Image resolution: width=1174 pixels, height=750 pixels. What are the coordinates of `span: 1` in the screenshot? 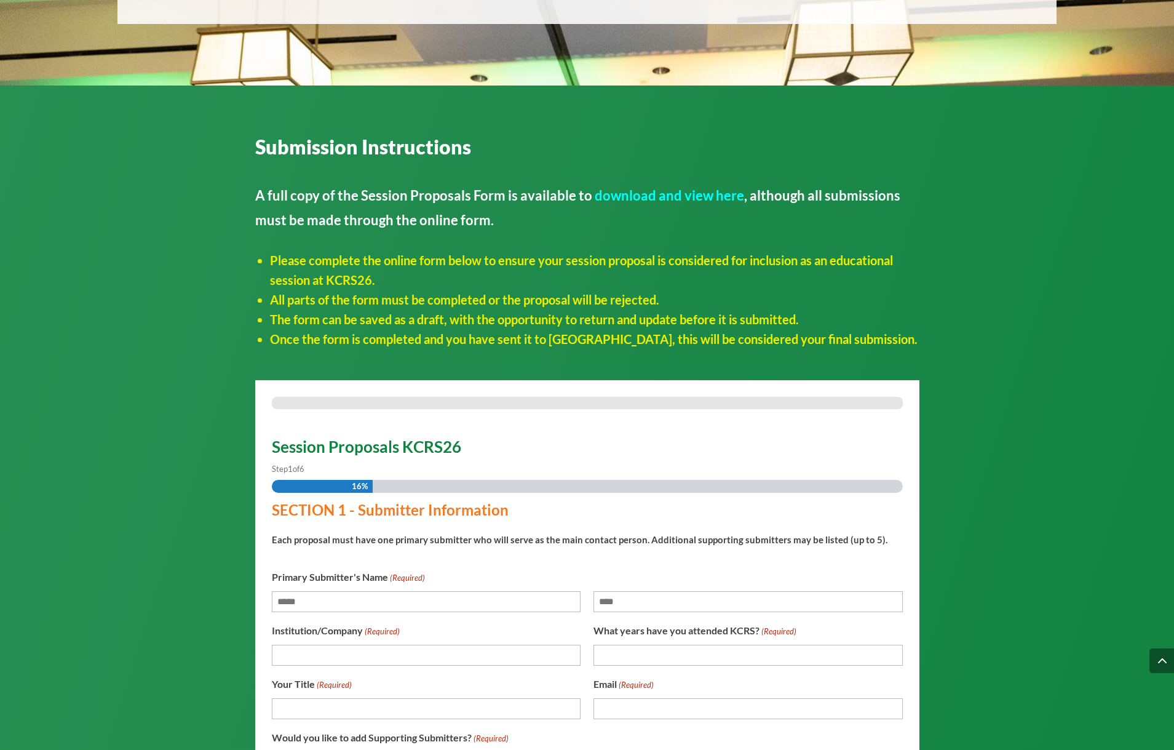 It's located at (290, 469).